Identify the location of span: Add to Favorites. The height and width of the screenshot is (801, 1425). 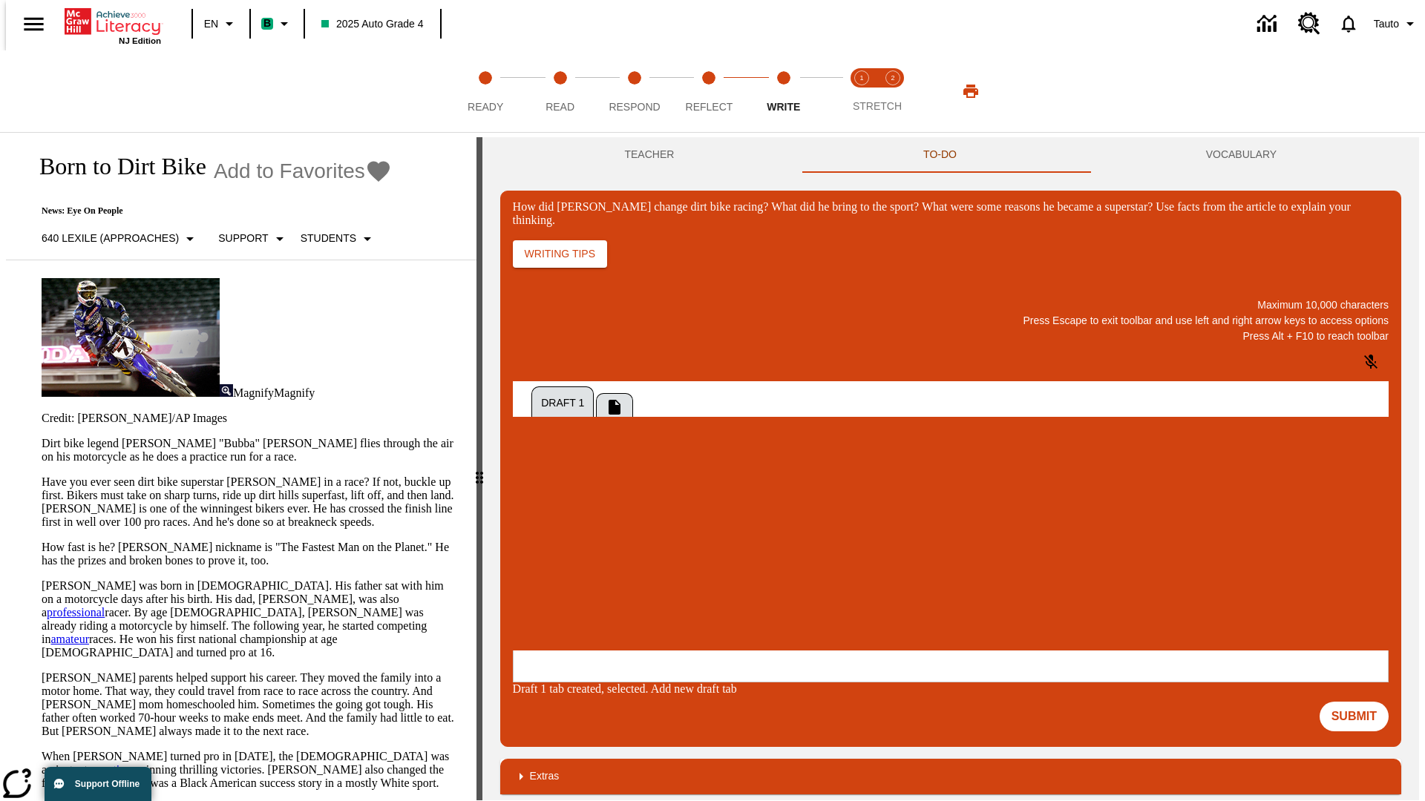
(289, 171).